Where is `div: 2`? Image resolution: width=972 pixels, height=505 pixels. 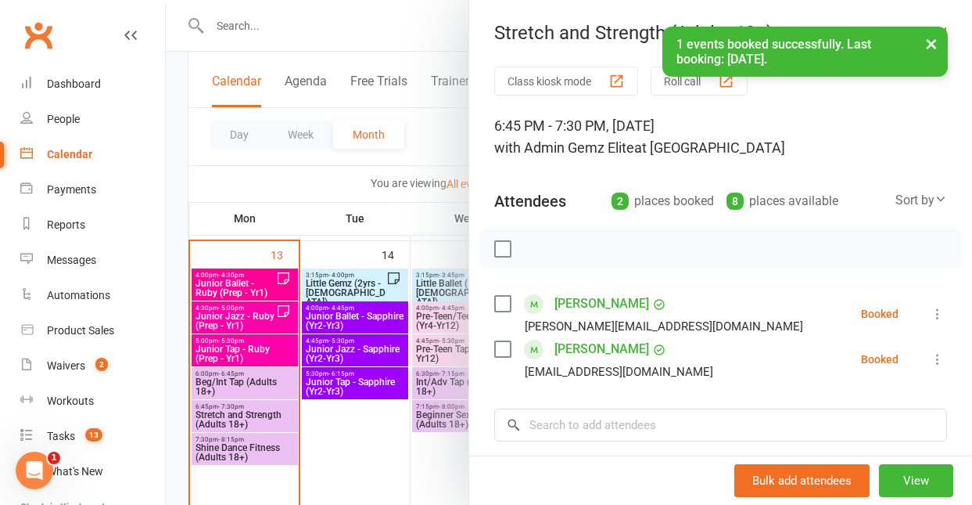
div: 2 is located at coordinates (620, 201).